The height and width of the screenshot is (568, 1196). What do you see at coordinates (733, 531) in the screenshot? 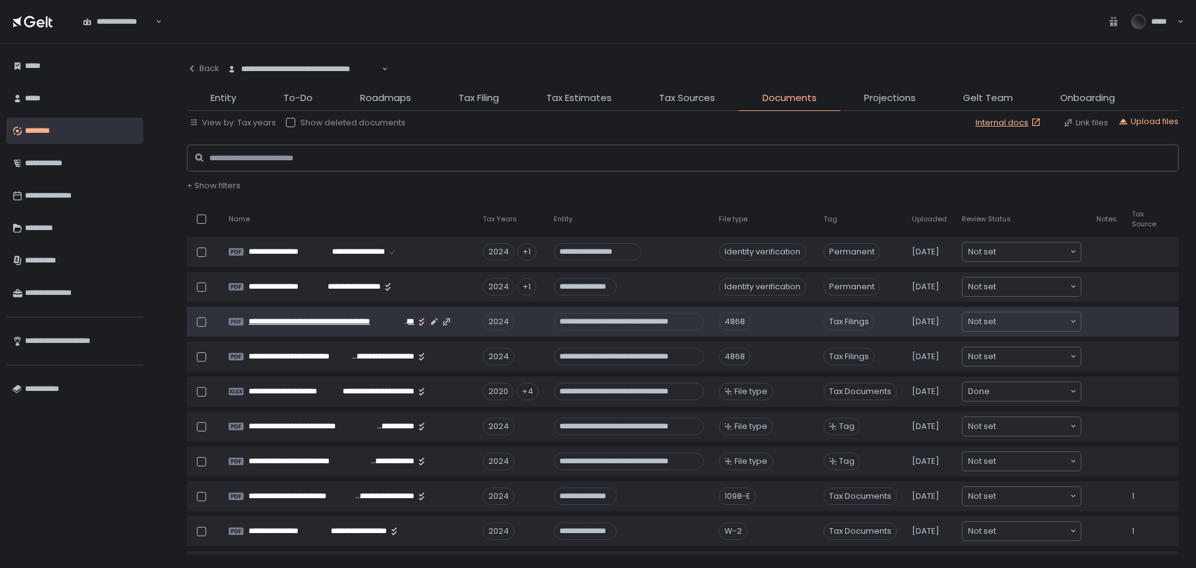
I see `div: W-2` at bounding box center [733, 531].